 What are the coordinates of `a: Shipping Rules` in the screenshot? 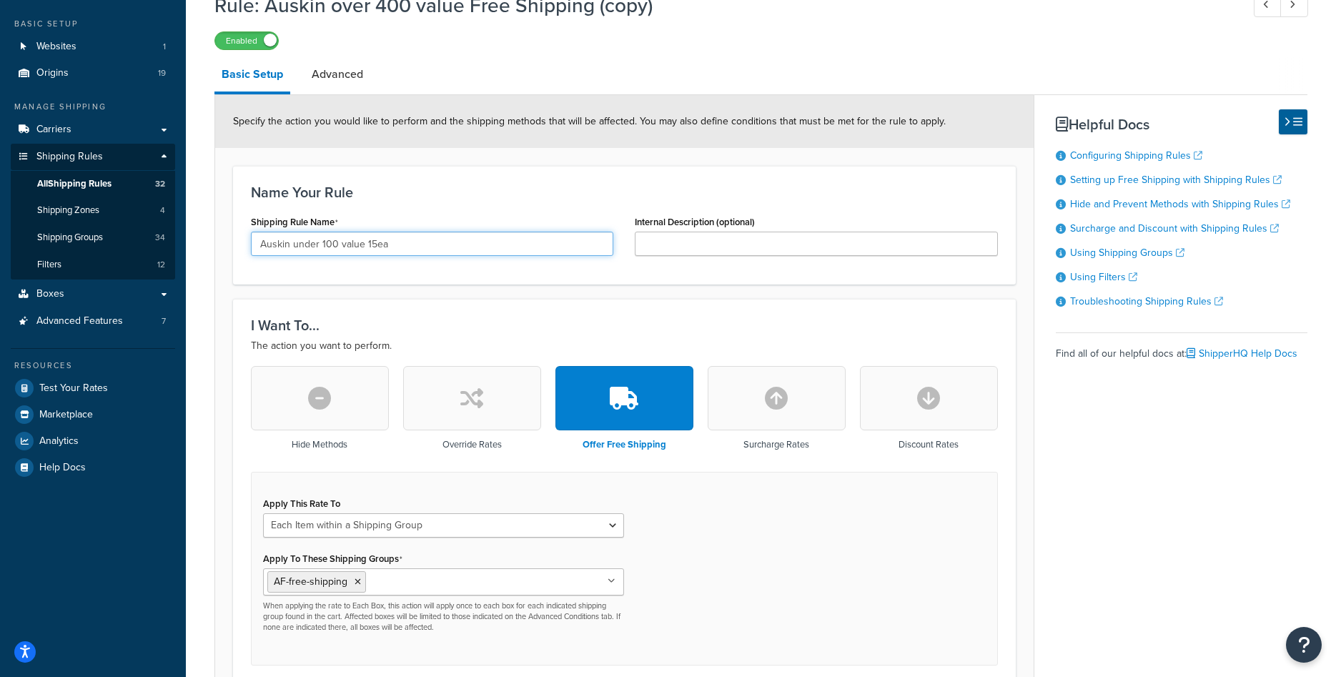 It's located at (93, 156).